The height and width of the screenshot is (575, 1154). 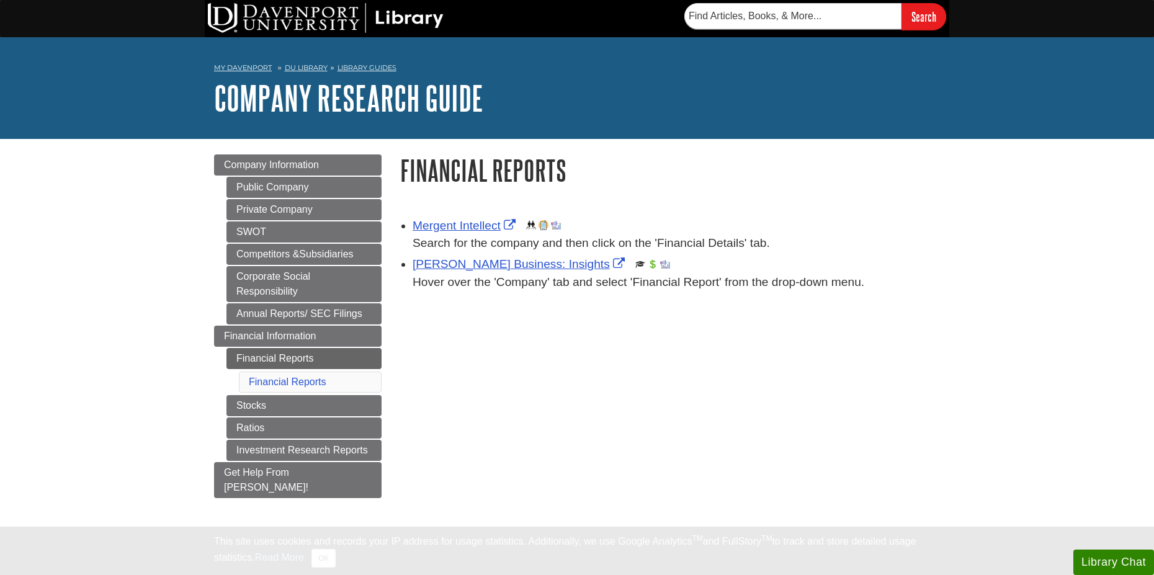 I want to click on div: Guide Page Menu, so click(x=298, y=326).